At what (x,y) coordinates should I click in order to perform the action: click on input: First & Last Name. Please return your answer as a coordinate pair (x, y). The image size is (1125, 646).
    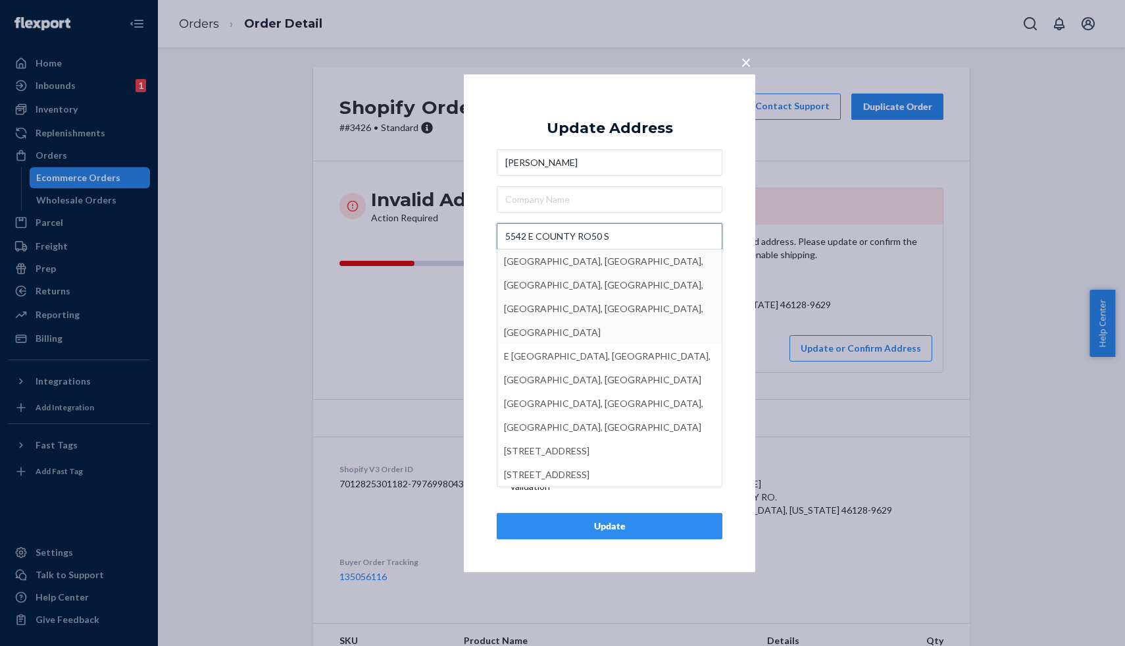
    Looking at the image, I should click on (609, 163).